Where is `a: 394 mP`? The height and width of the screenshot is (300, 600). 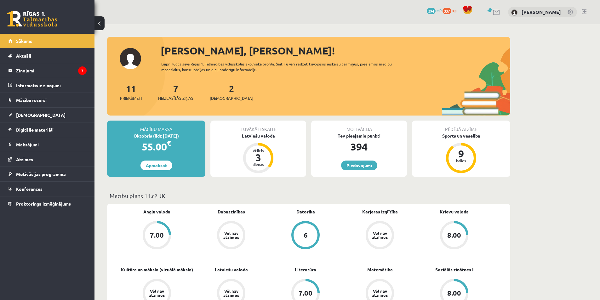
a: 394 mP is located at coordinates (434, 10).